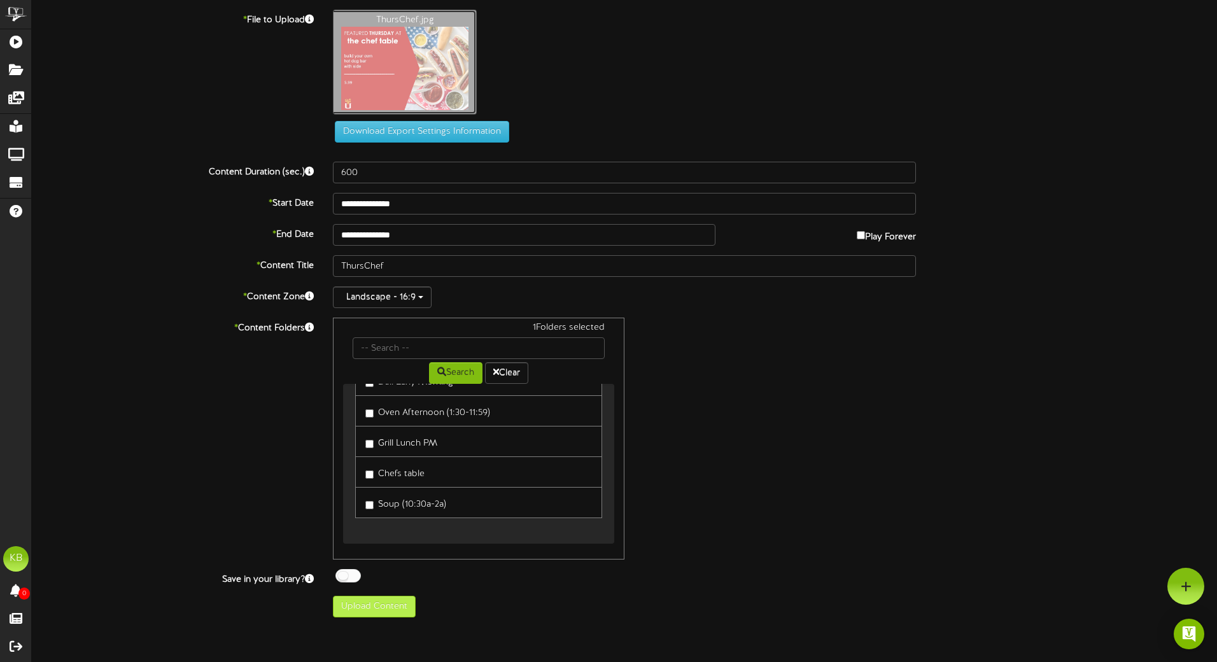 The height and width of the screenshot is (662, 1217). Describe the element at coordinates (382, 297) in the screenshot. I see `button: Landscape - 16:9` at that location.